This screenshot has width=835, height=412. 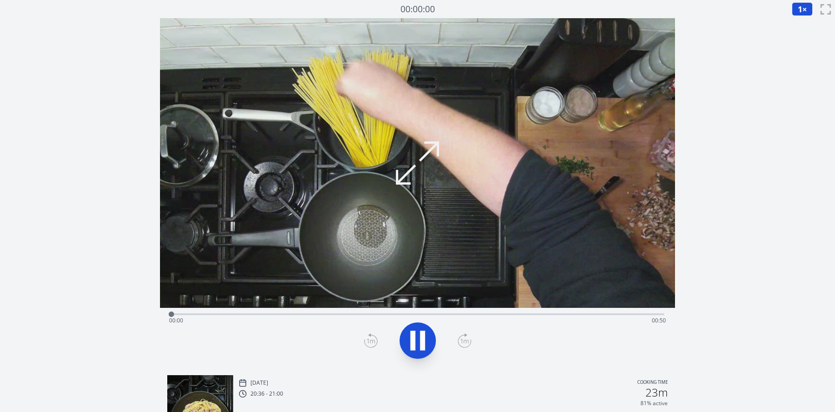 What do you see at coordinates (654, 403) in the screenshot?
I see `p: 81% active` at bounding box center [654, 403].